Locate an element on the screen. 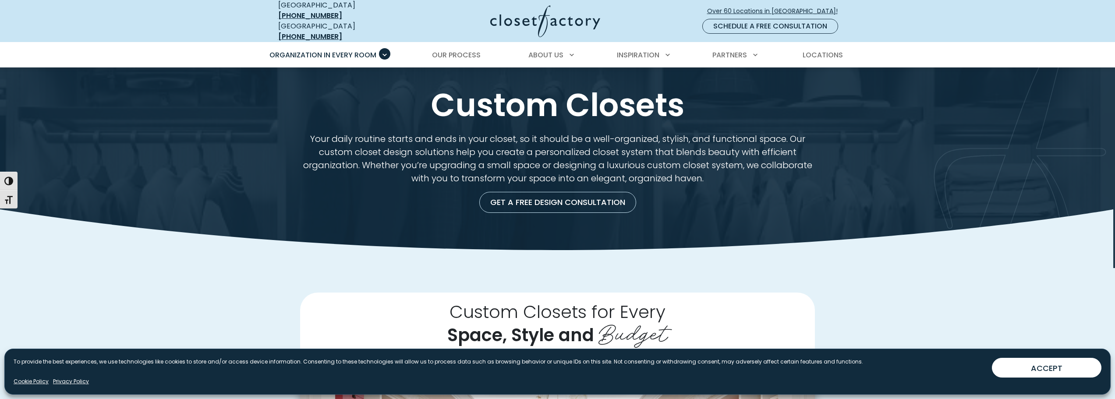 The image size is (1115, 399). span: Custom Closets for Every is located at coordinates (557, 312).